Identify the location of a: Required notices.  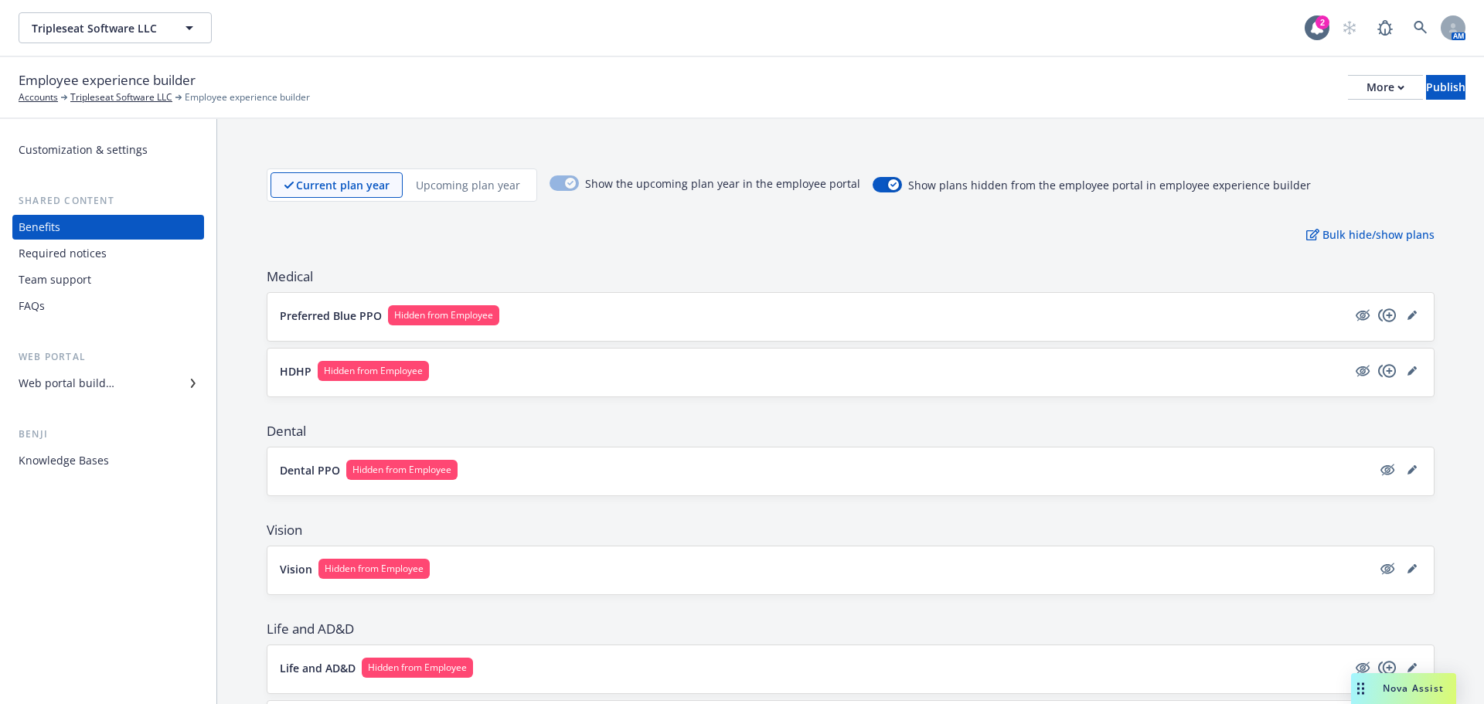
(108, 253).